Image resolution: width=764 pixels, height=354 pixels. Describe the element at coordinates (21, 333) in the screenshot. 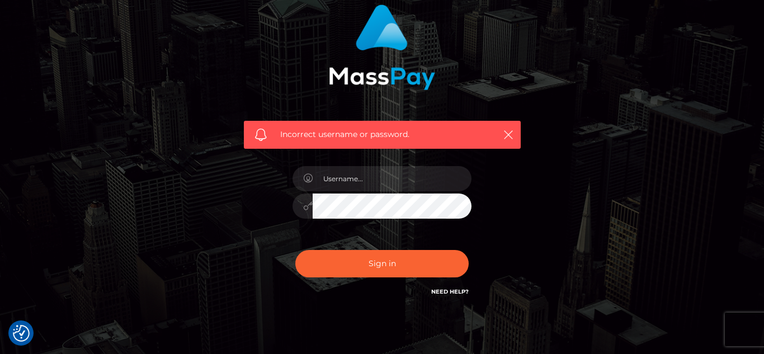

I see `button: Consent Preferences` at that location.